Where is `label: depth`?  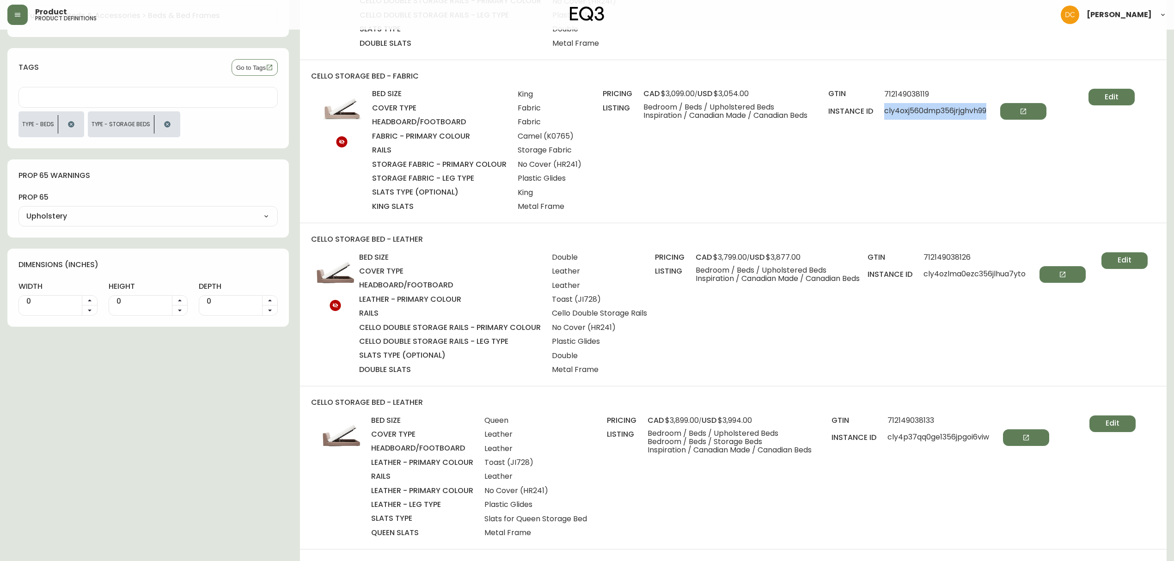
label: depth is located at coordinates (238, 287).